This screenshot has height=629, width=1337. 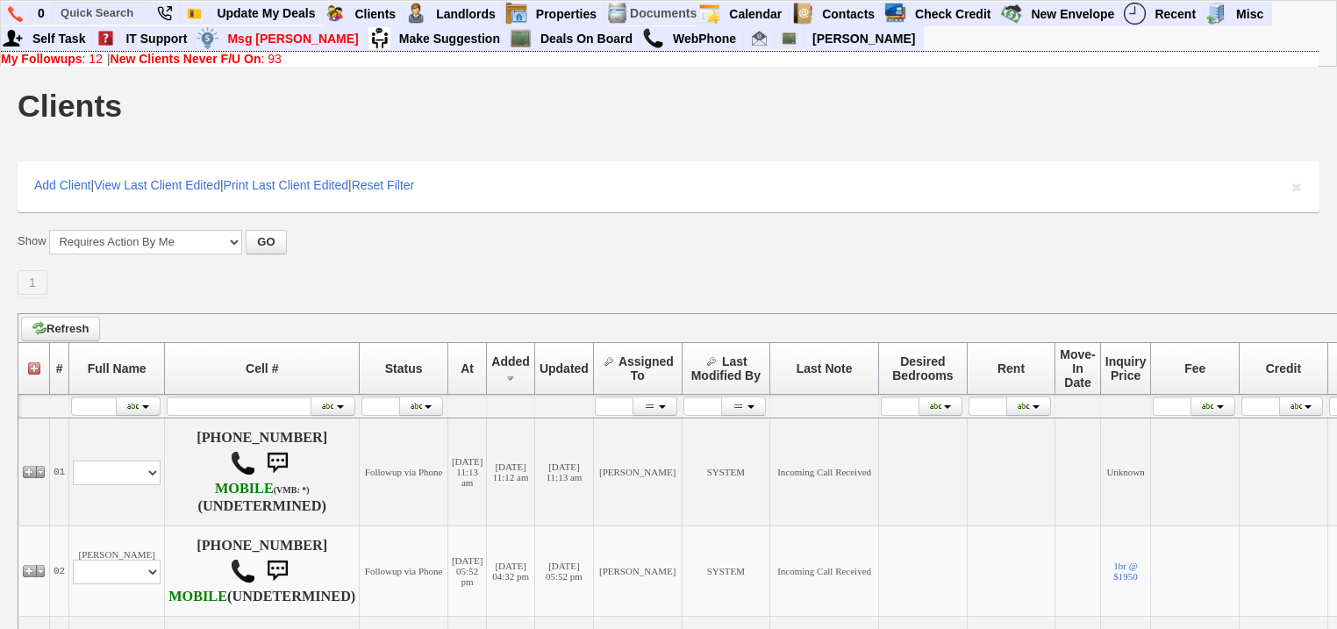 I want to click on span: Move-In Date, so click(x=1077, y=368).